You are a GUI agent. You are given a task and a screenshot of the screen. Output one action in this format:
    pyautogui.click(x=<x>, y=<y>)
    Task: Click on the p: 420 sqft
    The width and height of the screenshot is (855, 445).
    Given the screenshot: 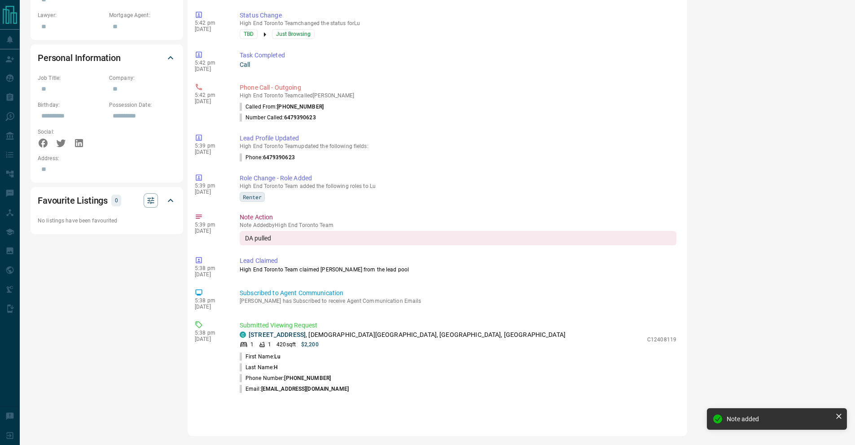 What is the action you would take?
    pyautogui.click(x=286, y=345)
    